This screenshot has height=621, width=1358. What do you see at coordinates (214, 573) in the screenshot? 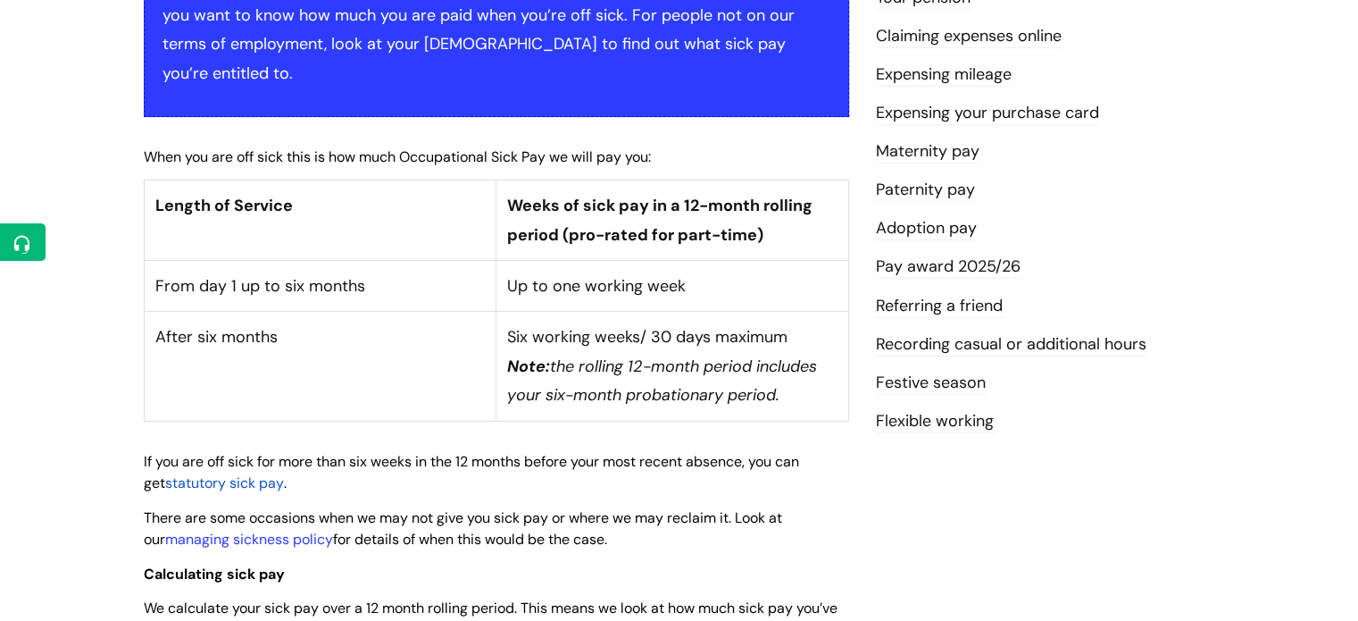
I see `span: Calculating sick pay` at bounding box center [214, 573].